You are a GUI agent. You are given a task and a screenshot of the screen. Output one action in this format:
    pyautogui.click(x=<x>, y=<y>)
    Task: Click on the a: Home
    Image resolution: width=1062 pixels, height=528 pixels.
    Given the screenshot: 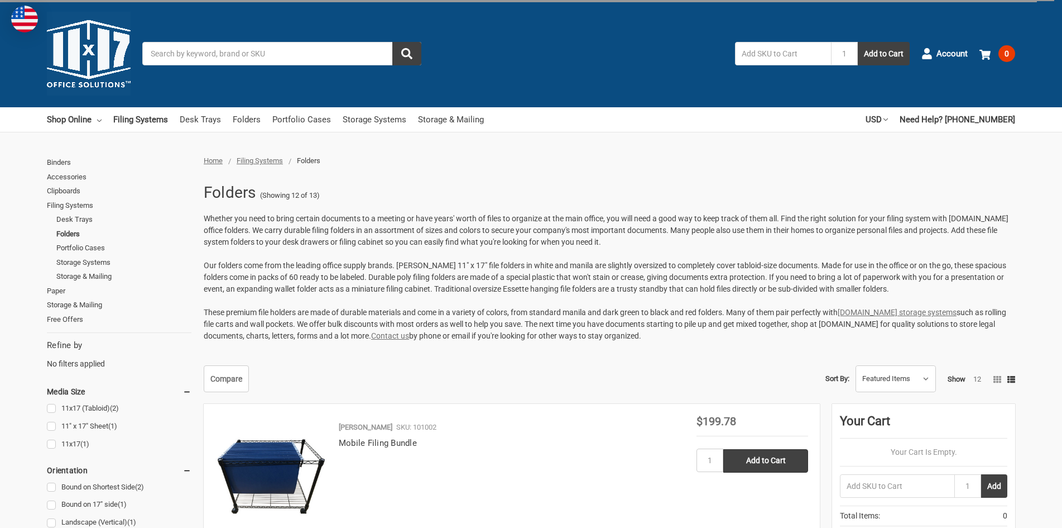 What is the action you would take?
    pyautogui.click(x=213, y=160)
    